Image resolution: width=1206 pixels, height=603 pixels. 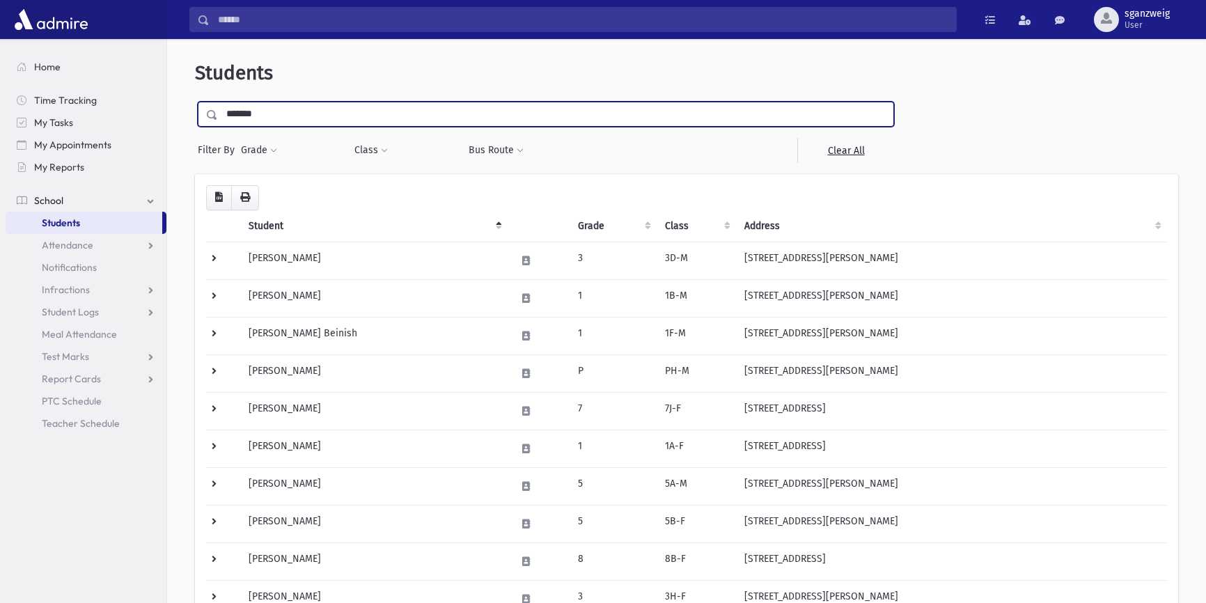 What do you see at coordinates (696, 524) in the screenshot?
I see `td: 5B-F` at bounding box center [696, 524].